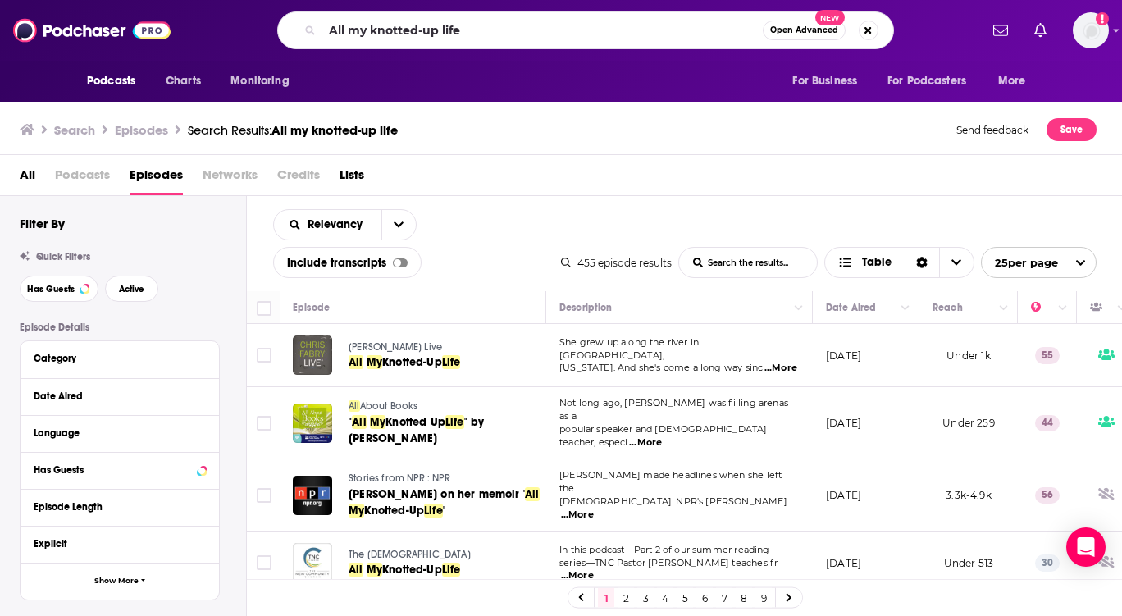 The width and height of the screenshot is (1122, 616). What do you see at coordinates (51, 289) in the screenshot?
I see `span: Has Guests` at bounding box center [51, 289].